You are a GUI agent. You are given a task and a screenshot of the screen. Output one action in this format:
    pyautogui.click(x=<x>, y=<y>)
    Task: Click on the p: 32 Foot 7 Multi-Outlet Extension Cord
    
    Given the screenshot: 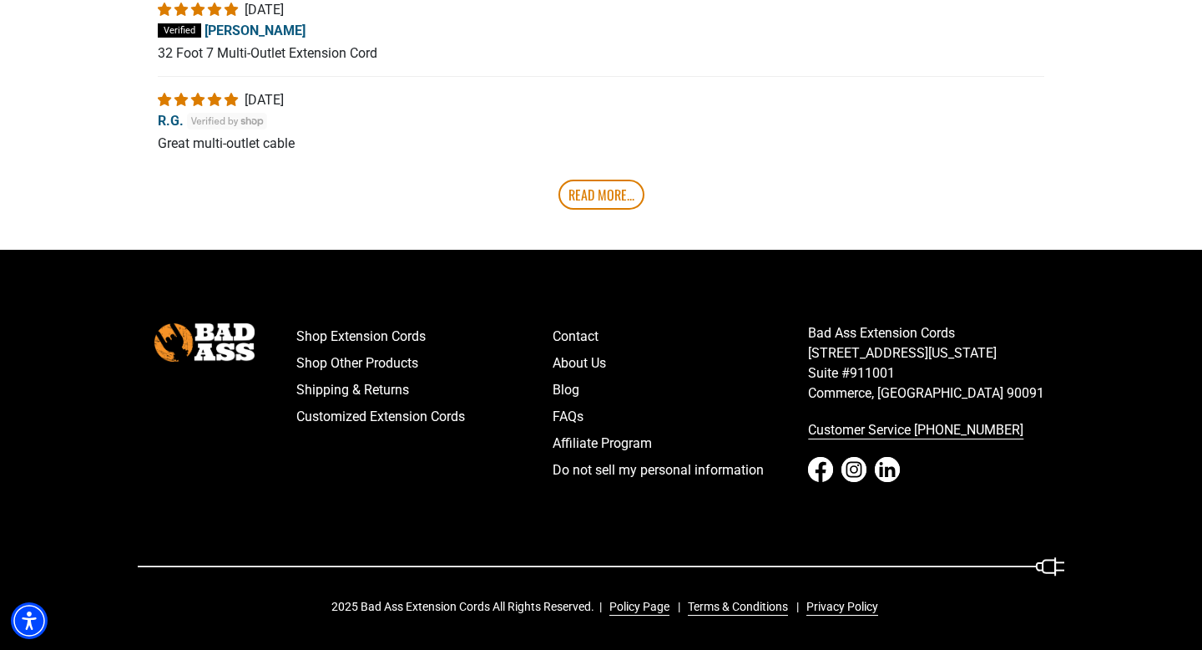 What is the action you would take?
    pyautogui.click(x=601, y=53)
    